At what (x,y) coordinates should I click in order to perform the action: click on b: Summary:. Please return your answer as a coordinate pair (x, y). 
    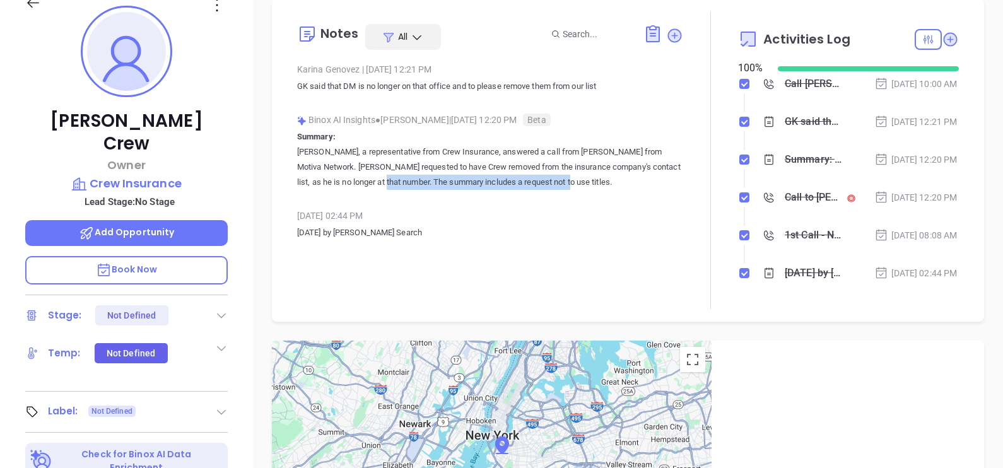
    Looking at the image, I should click on (316, 136).